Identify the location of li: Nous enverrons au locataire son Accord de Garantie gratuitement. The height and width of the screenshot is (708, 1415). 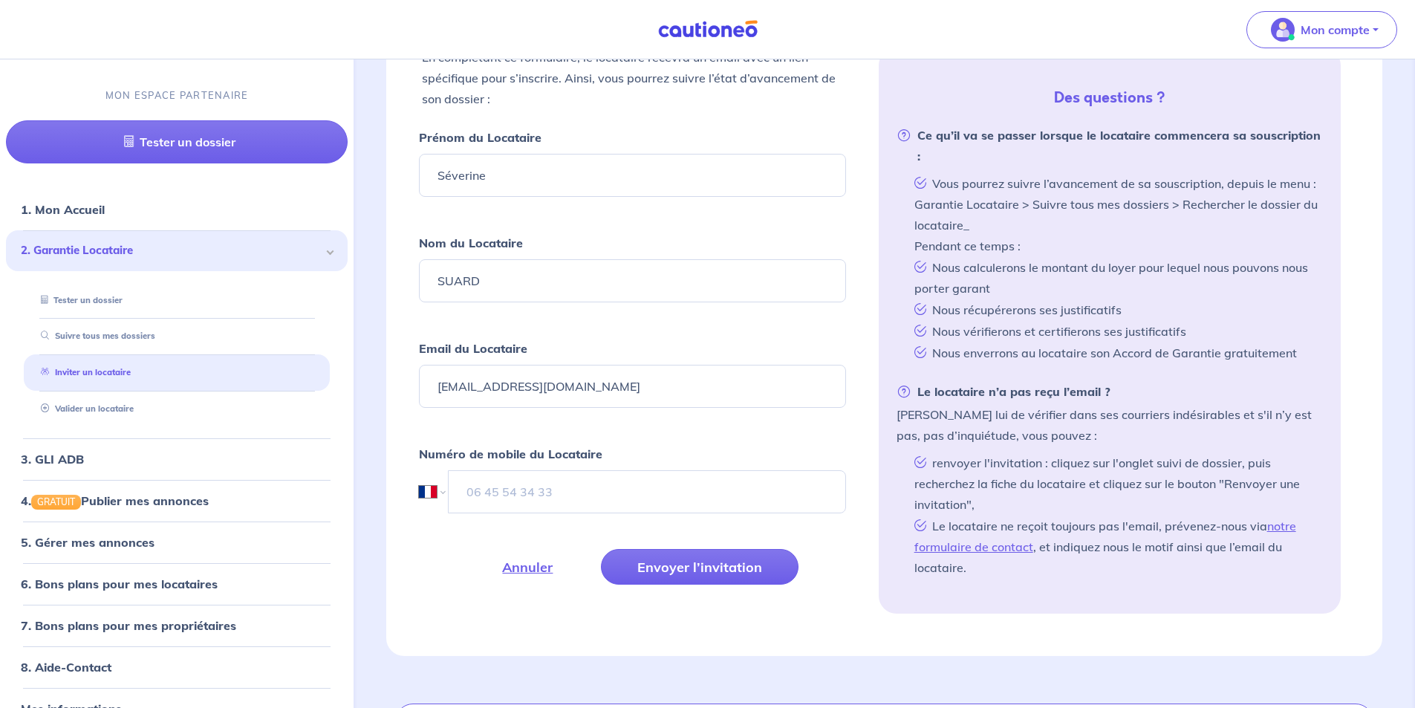
(1116, 352).